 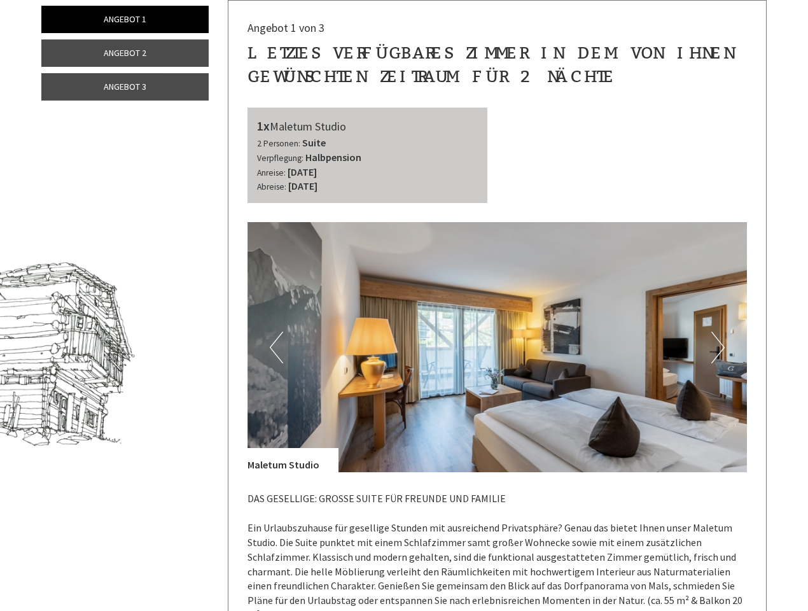 I want to click on small: Abreise:, so click(x=272, y=186).